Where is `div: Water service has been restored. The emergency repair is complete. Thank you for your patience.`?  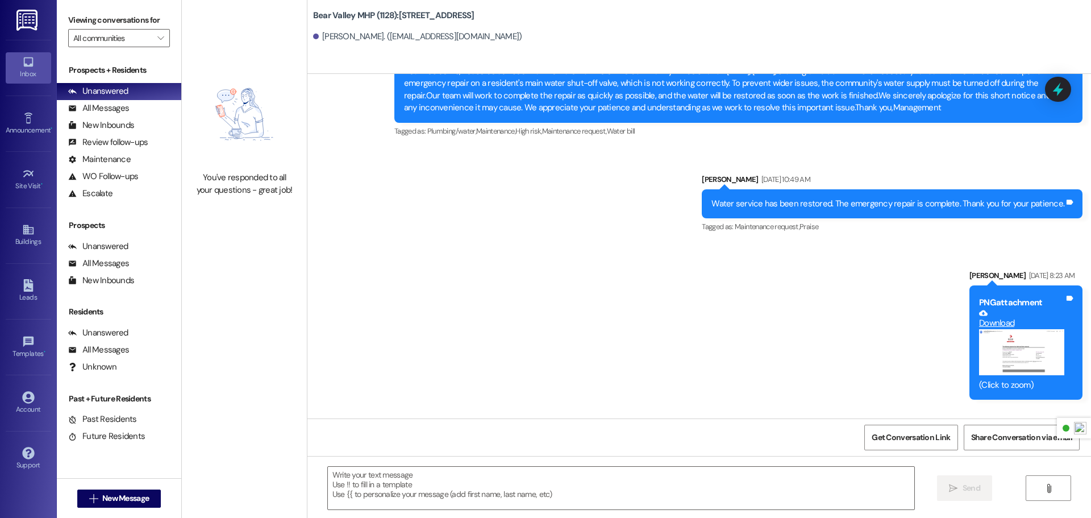 div: Water service has been restored. The emergency repair is complete. Thank you for your patience. is located at coordinates (888, 203).